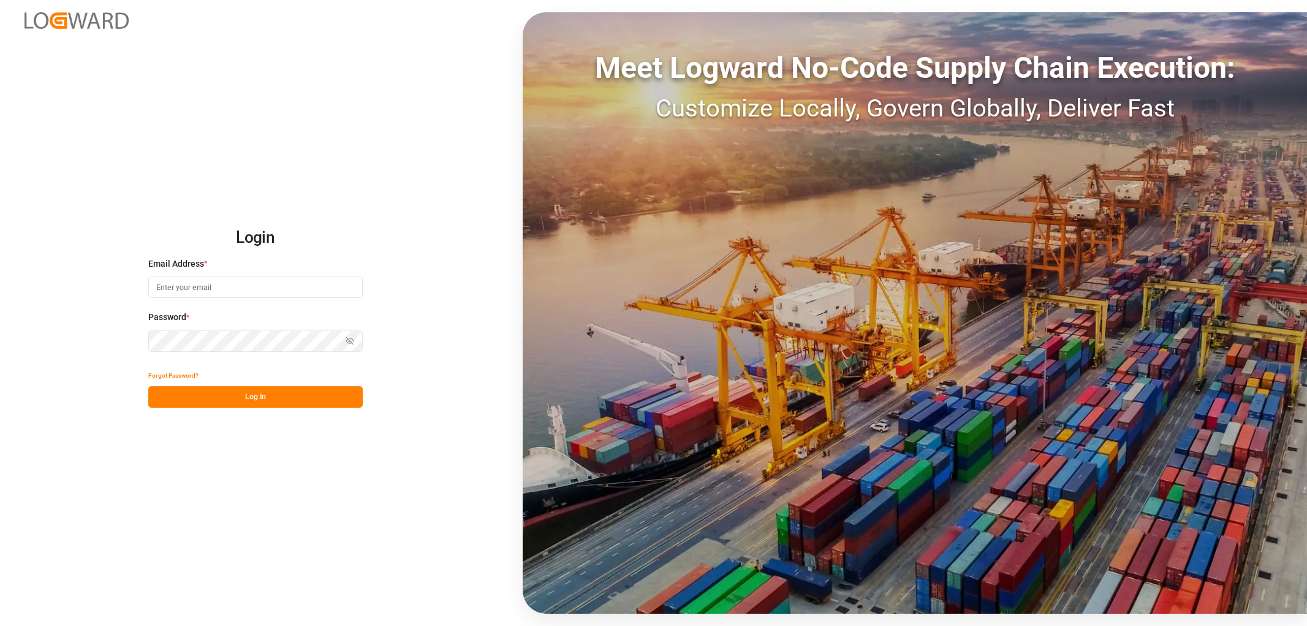 This screenshot has height=626, width=1307. I want to click on div: Meet Logward No-Code Supply Chain Execution:, so click(915, 68).